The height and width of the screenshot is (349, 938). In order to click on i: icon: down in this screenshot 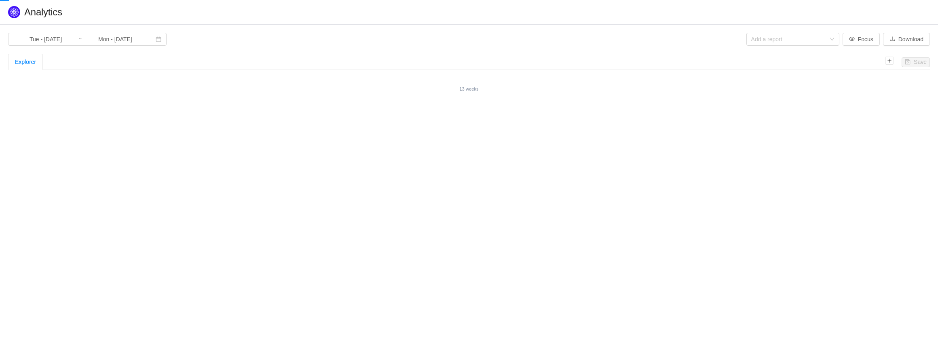, I will do `click(832, 40)`.